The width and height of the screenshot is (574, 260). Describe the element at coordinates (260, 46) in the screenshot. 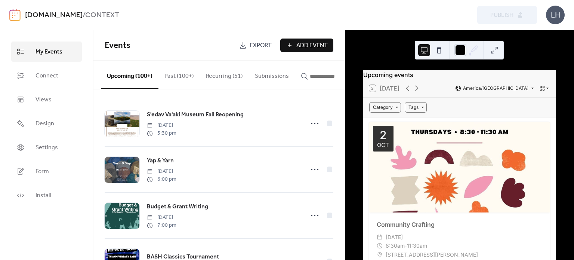

I see `span: Export` at that location.